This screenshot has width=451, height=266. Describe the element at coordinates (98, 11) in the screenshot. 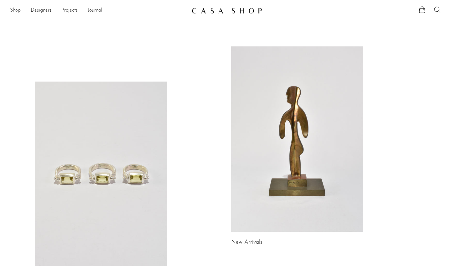

I see `nav: Desktop navigation` at that location.